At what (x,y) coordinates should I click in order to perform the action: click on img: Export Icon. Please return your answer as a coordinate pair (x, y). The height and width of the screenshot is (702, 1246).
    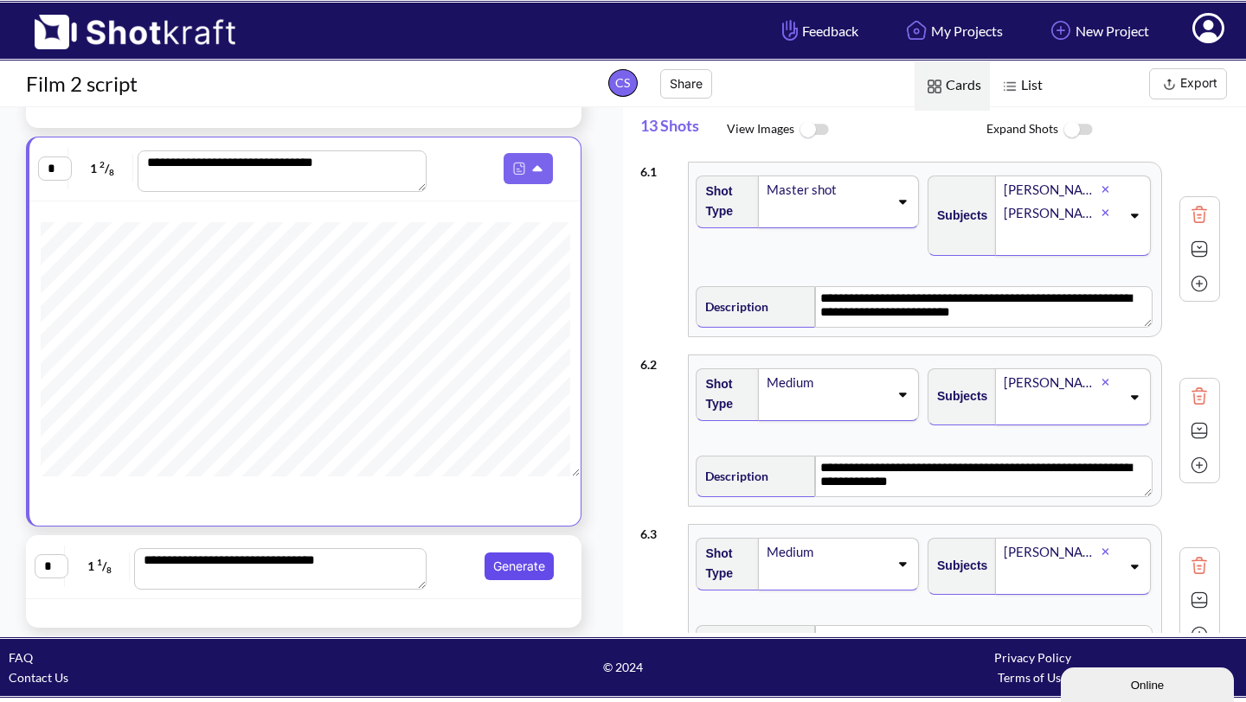
    Looking at the image, I should click on (1169, 84).